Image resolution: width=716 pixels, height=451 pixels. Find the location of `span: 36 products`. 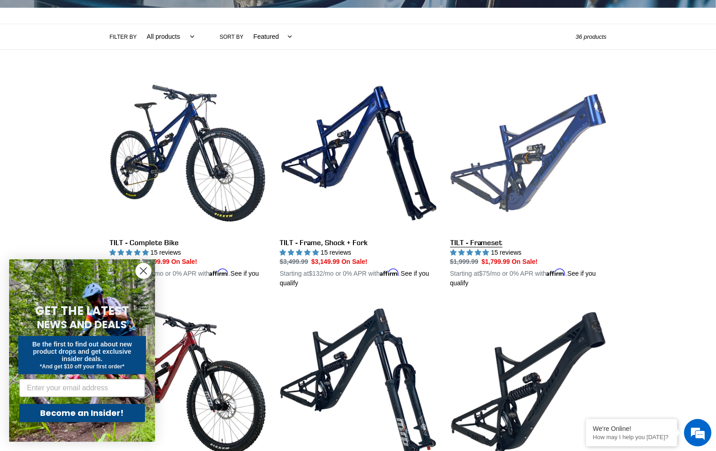

span: 36 products is located at coordinates (591, 36).